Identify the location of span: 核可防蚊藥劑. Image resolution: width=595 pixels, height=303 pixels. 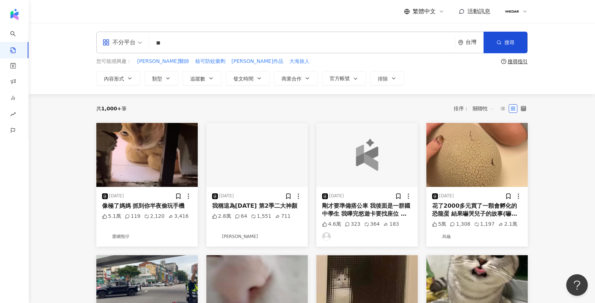
(210, 62).